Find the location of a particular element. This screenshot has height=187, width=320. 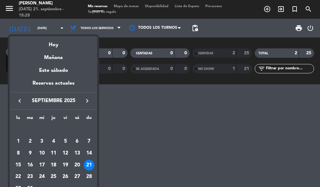

td: 4 de septiembre de 2025 is located at coordinates (54, 142).